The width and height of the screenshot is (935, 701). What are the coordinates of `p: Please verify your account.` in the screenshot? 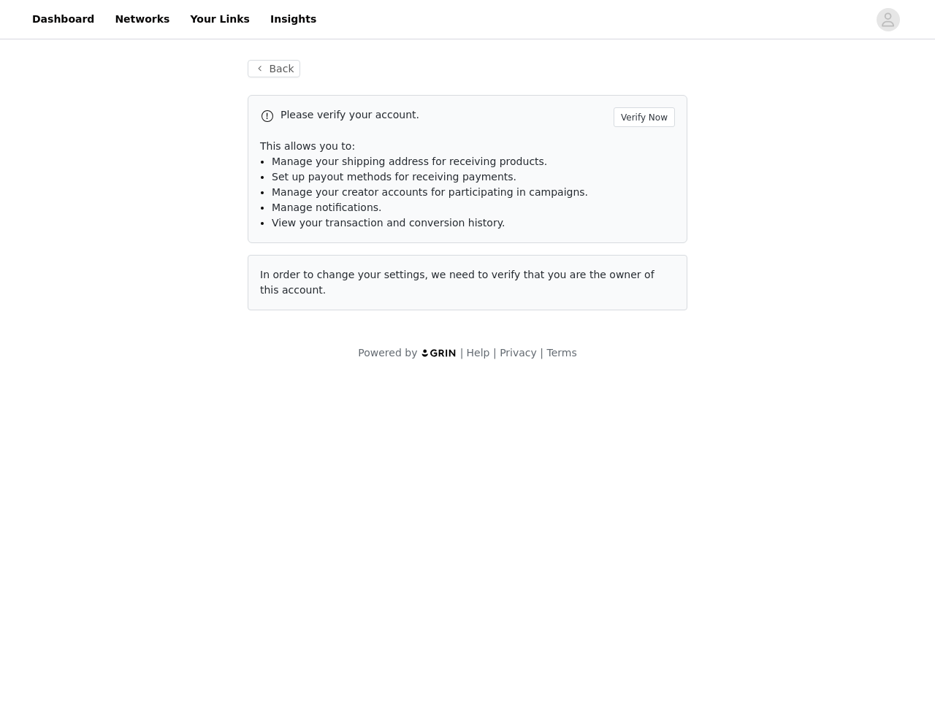 It's located at (444, 115).